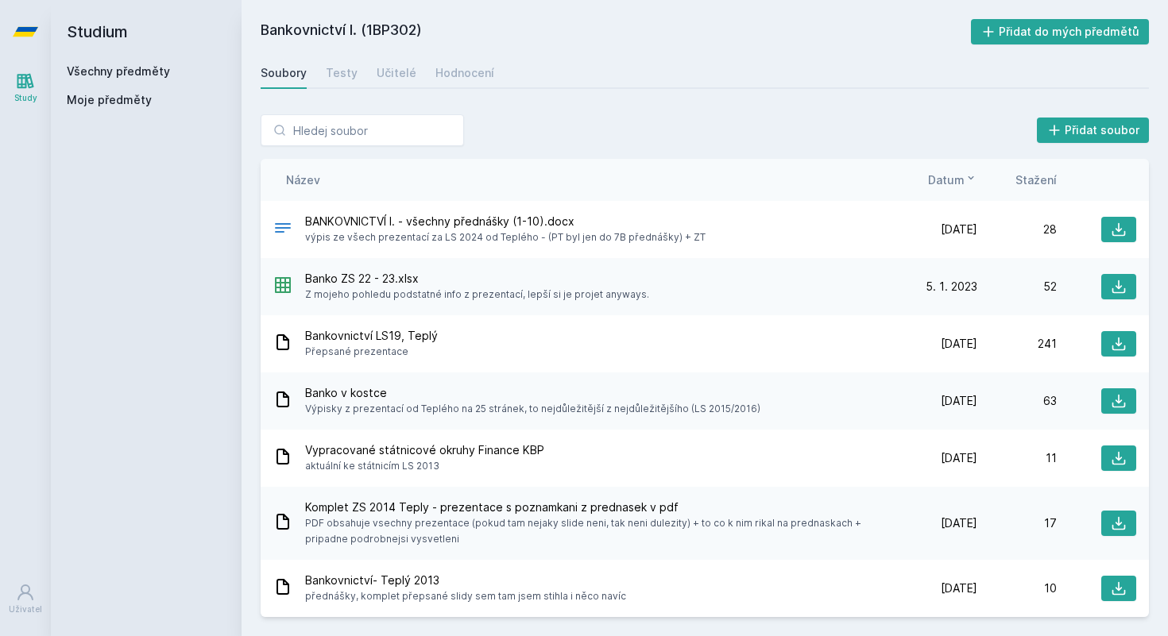 The image size is (1168, 636). I want to click on span: 5. 1. 2023, so click(951, 287).